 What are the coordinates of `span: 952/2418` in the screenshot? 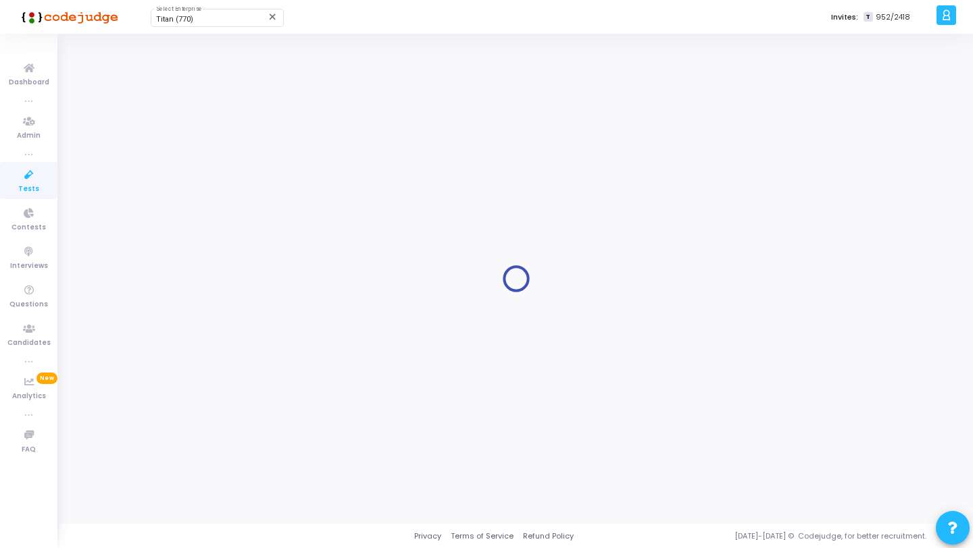 It's located at (892, 17).